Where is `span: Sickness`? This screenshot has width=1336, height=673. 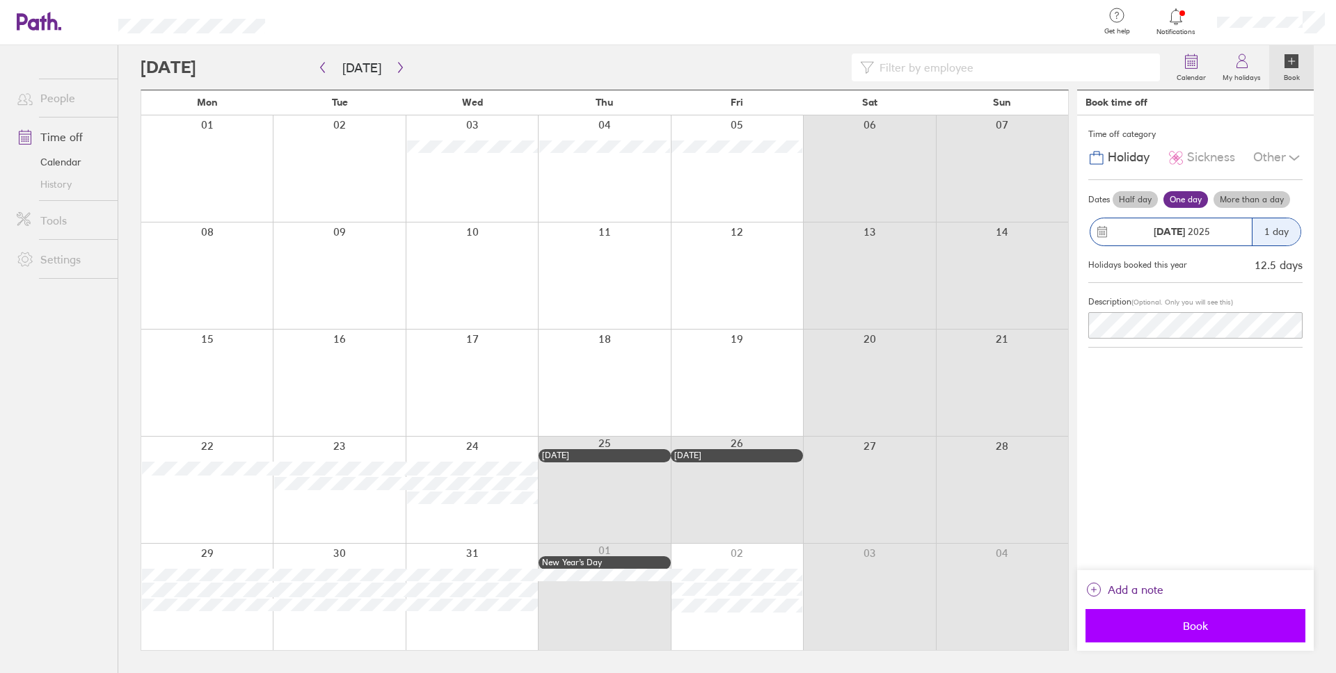 span: Sickness is located at coordinates (1210, 157).